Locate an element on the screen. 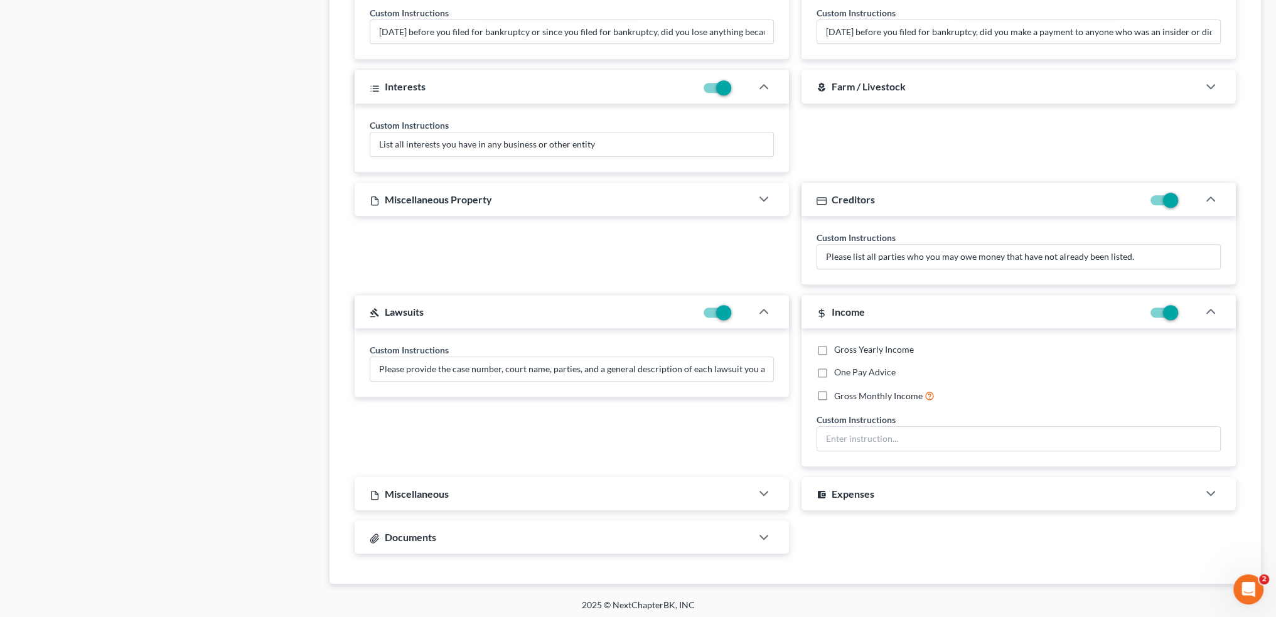 This screenshot has height=617, width=1276. span: Gross Monthly Income is located at coordinates (878, 395).